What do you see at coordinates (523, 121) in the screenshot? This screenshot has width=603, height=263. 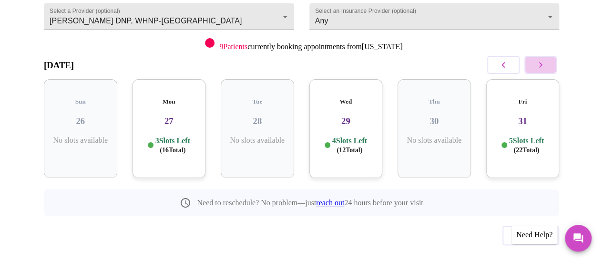 I see `h3: 31` at bounding box center [523, 121].